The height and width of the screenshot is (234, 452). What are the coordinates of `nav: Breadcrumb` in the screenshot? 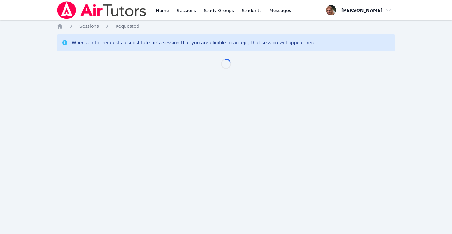 It's located at (226, 26).